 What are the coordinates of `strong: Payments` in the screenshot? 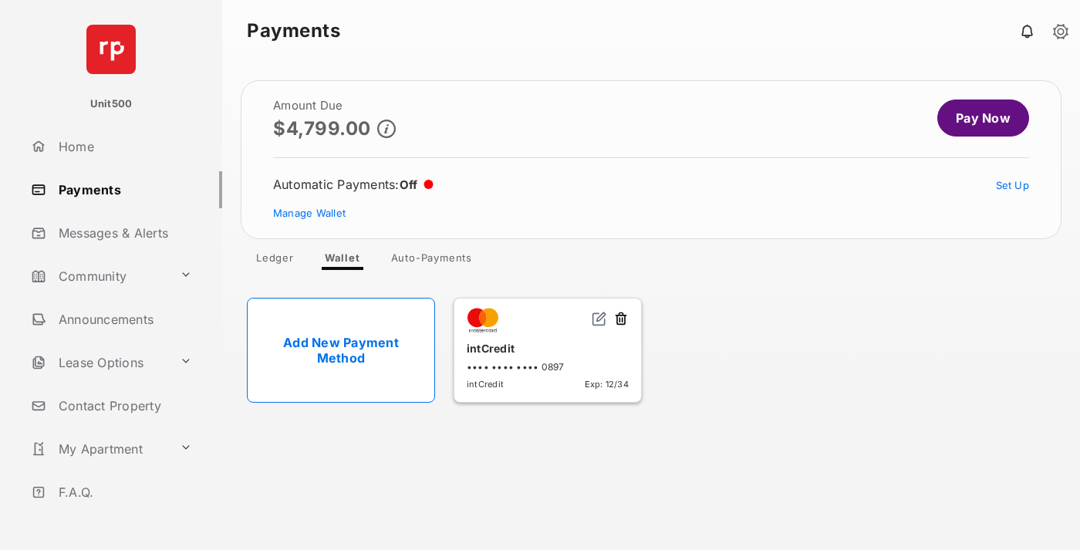 It's located at (293, 31).